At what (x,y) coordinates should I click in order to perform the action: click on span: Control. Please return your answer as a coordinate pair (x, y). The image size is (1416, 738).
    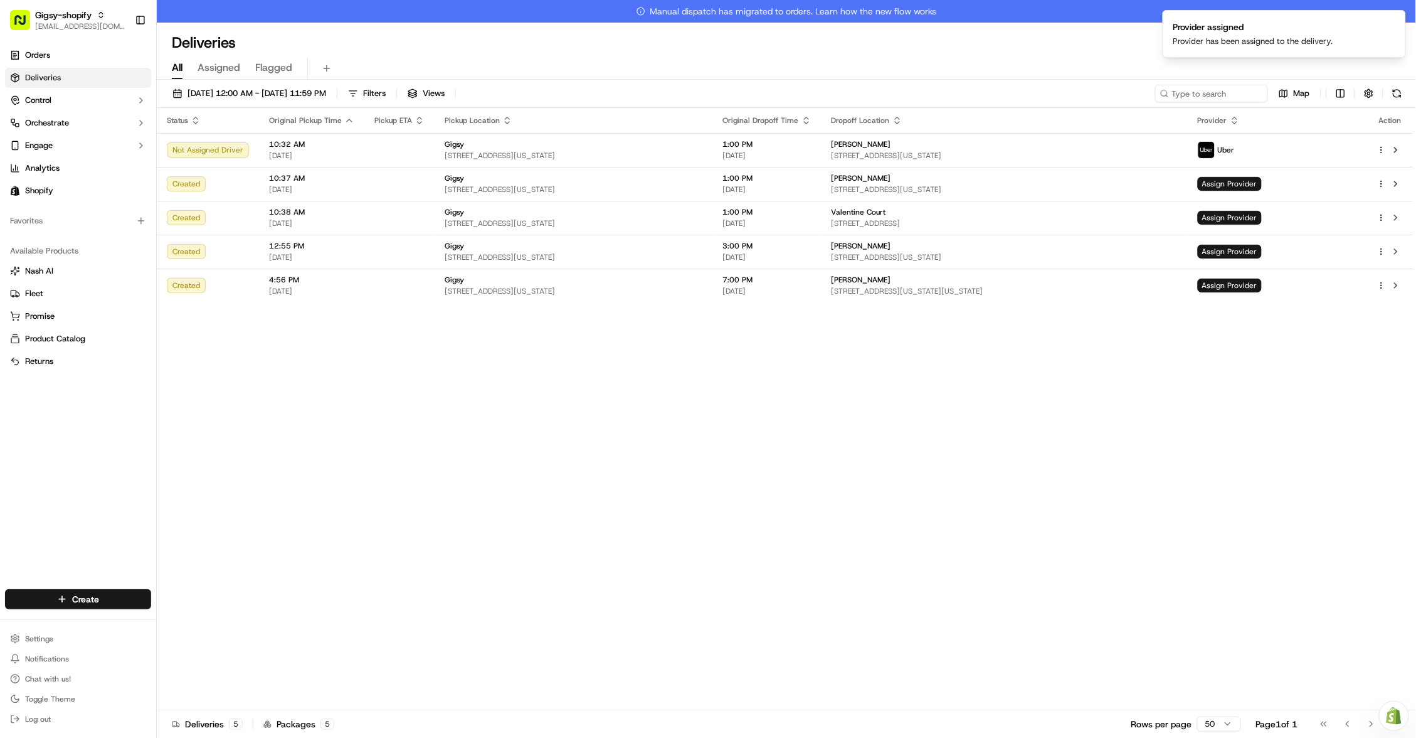
    Looking at the image, I should click on (38, 100).